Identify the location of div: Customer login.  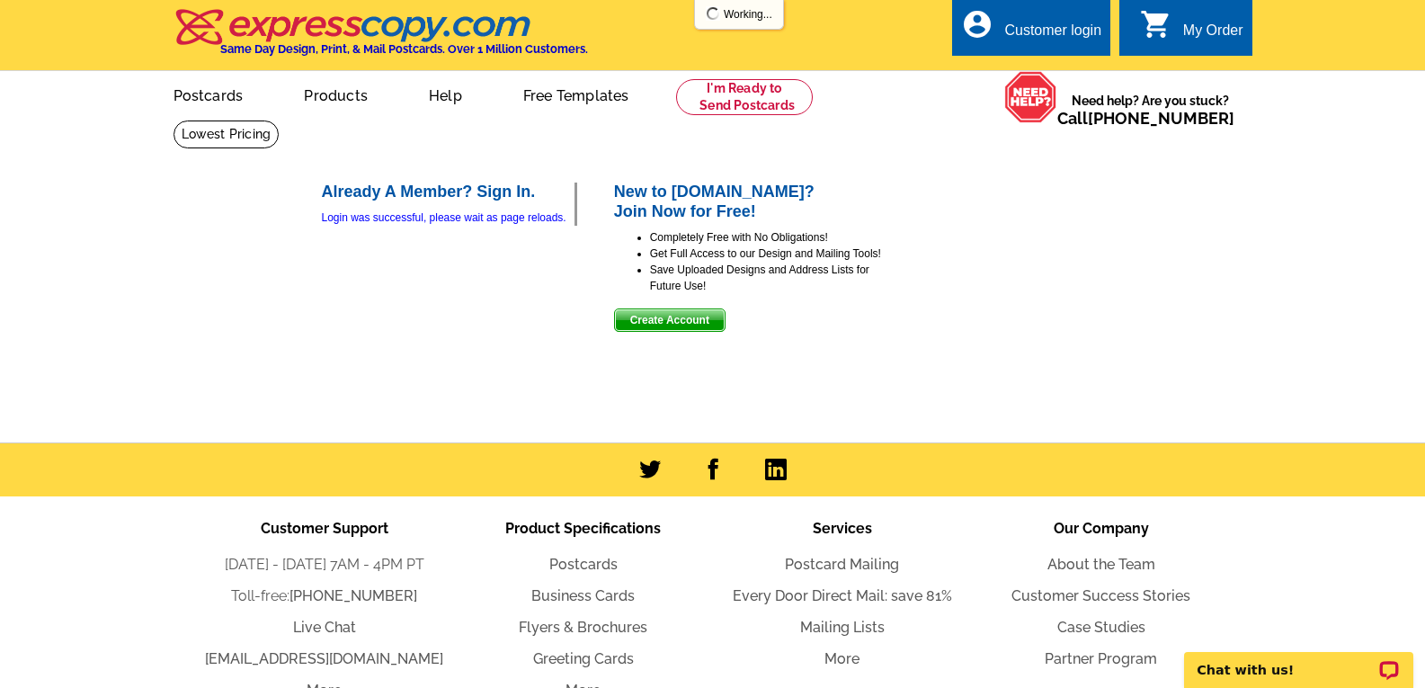
(1052, 35).